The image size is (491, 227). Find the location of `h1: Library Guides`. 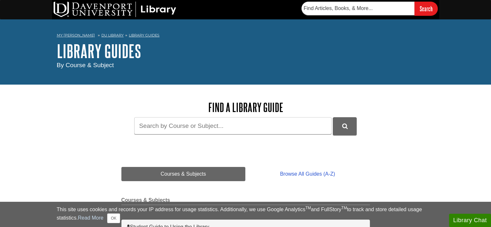

h1: Library Guides is located at coordinates (246, 51).